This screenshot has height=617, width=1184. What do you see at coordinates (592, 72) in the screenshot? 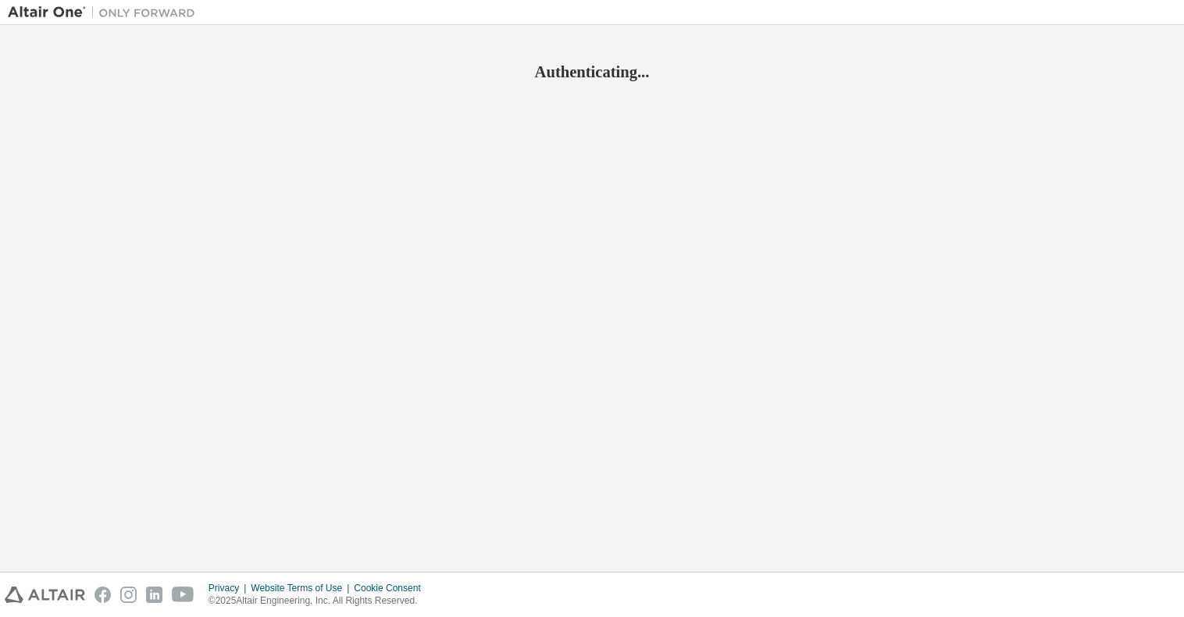
I see `h2: Authenticating...` at bounding box center [592, 72].